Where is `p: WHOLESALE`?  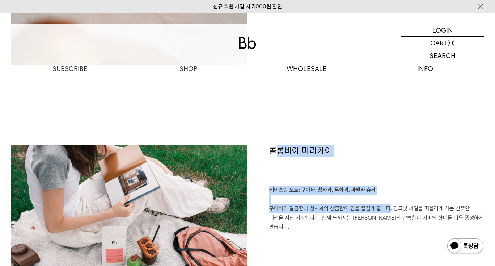 p: WHOLESALE is located at coordinates (307, 68).